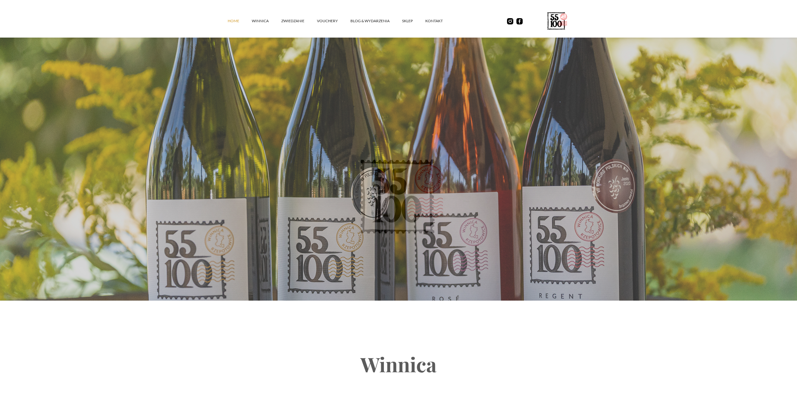 The height and width of the screenshot is (398, 797). I want to click on a: SKLEP, so click(414, 21).